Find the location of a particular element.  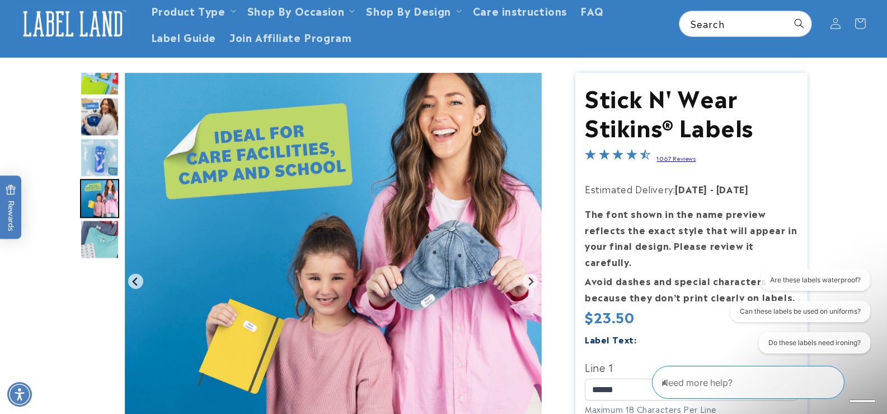

div: Go to slide 6 is located at coordinates (100, 116).